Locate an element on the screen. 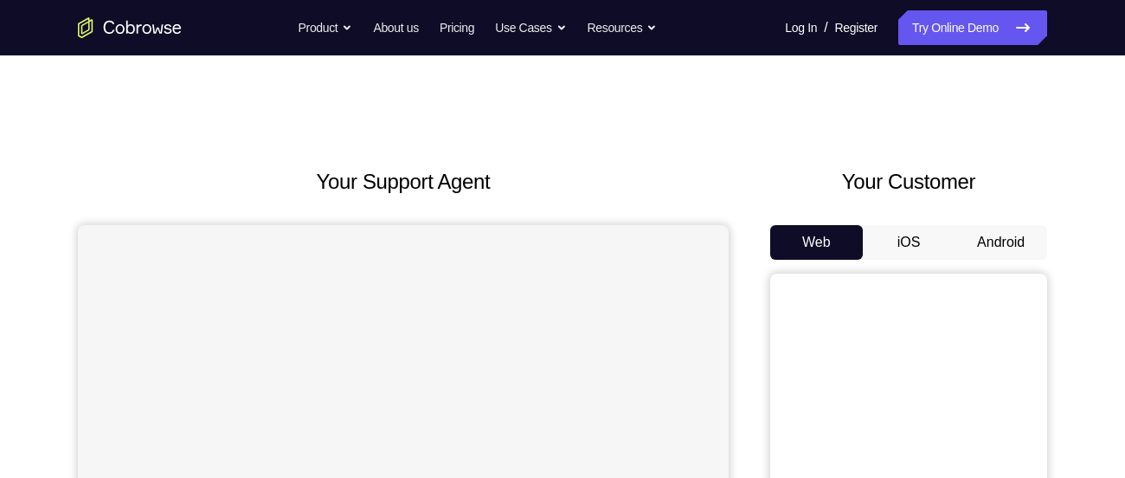  a: Go to the home page is located at coordinates (130, 28).